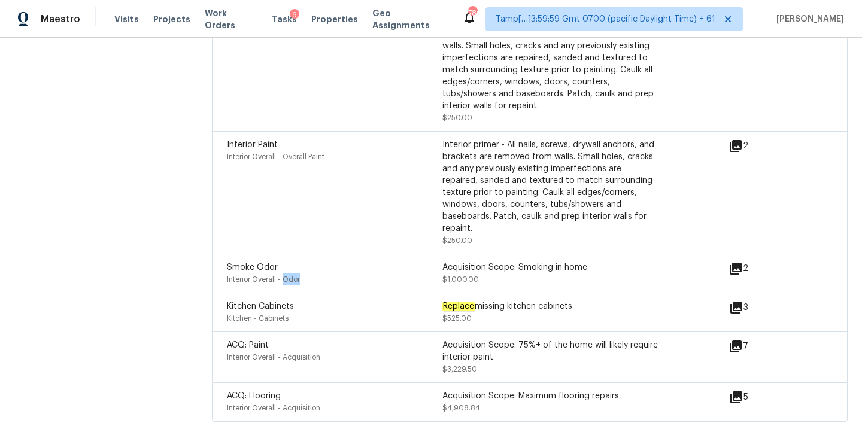 The width and height of the screenshot is (862, 426). What do you see at coordinates (172, 19) in the screenshot?
I see `span: Projects` at bounding box center [172, 19].